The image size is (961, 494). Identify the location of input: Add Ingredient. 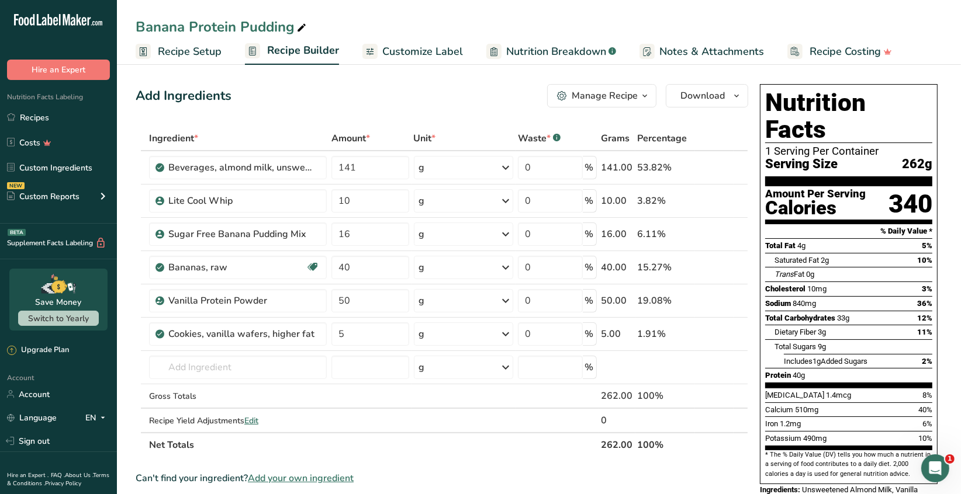
(238, 368).